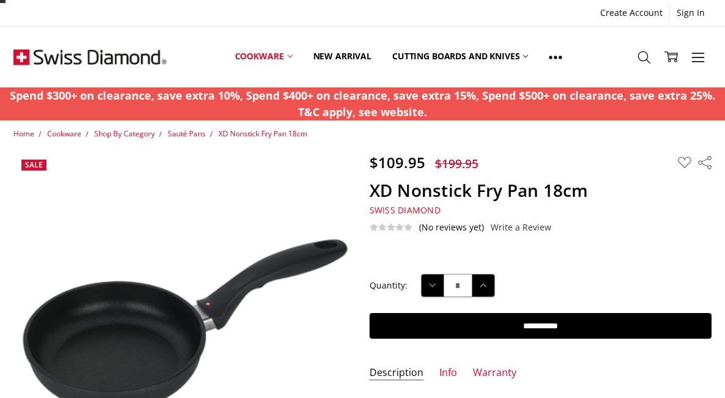 The image size is (725, 398). I want to click on span: Cookware, so click(64, 133).